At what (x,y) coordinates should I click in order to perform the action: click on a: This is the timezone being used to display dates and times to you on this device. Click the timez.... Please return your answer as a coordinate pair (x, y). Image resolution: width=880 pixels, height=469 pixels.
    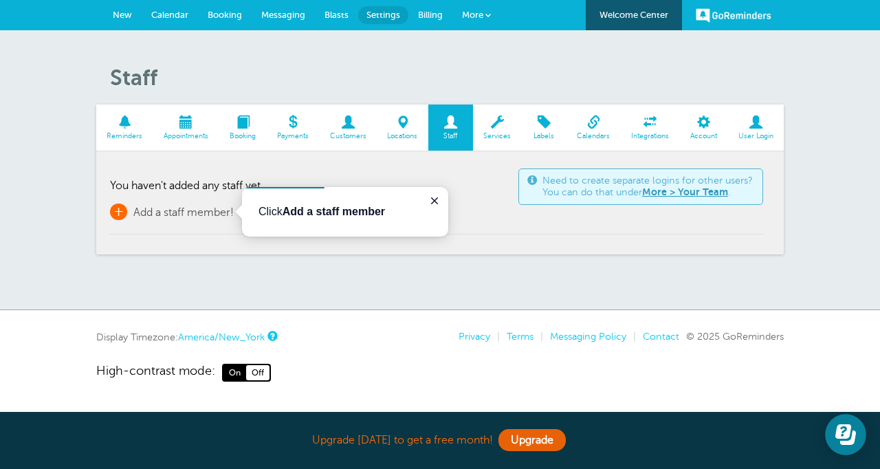
    Looking at the image, I should click on (271, 335).